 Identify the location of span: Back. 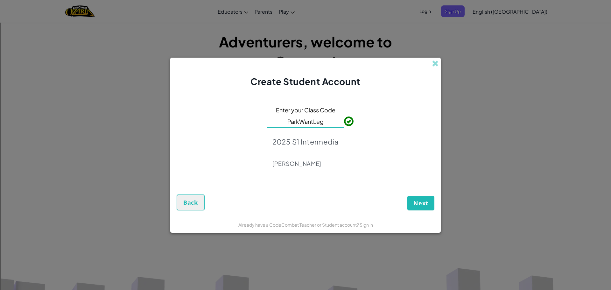
(191, 202).